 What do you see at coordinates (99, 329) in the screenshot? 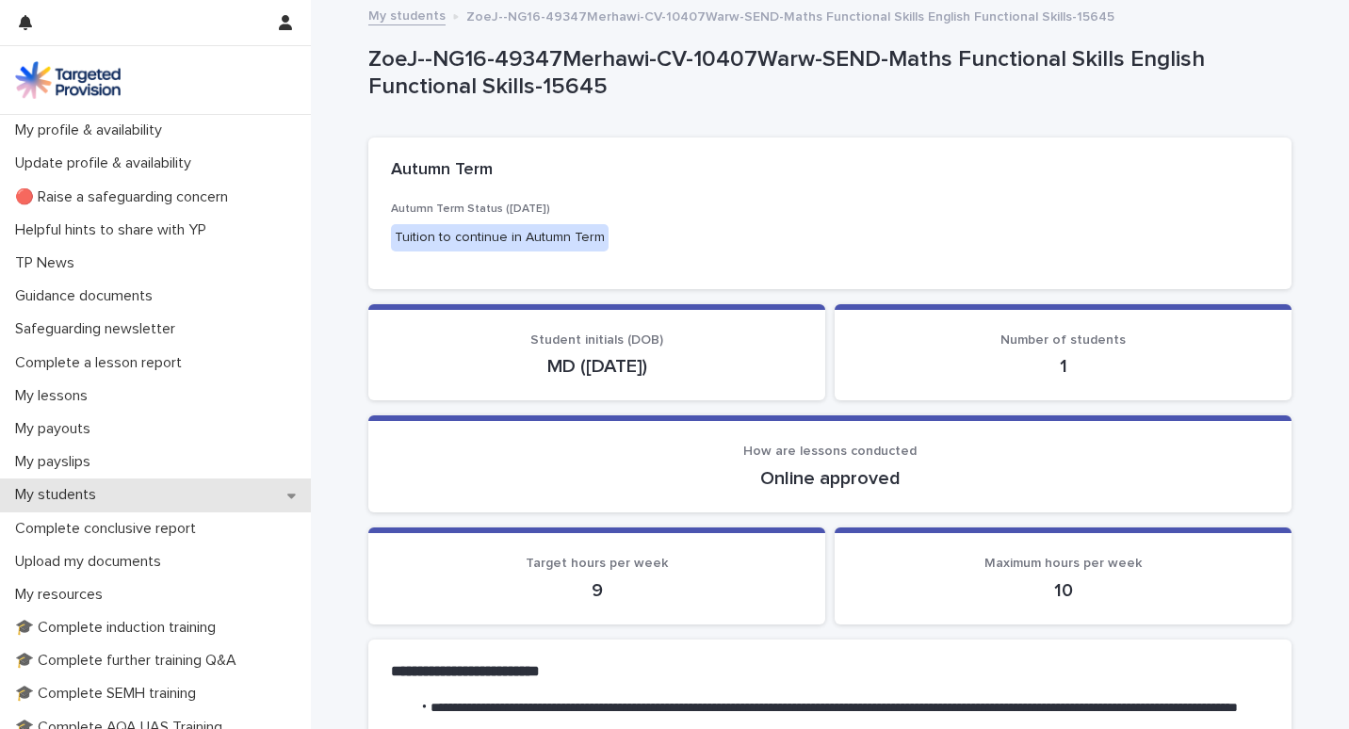
I see `p: Safeguarding newsletter` at bounding box center [99, 329].